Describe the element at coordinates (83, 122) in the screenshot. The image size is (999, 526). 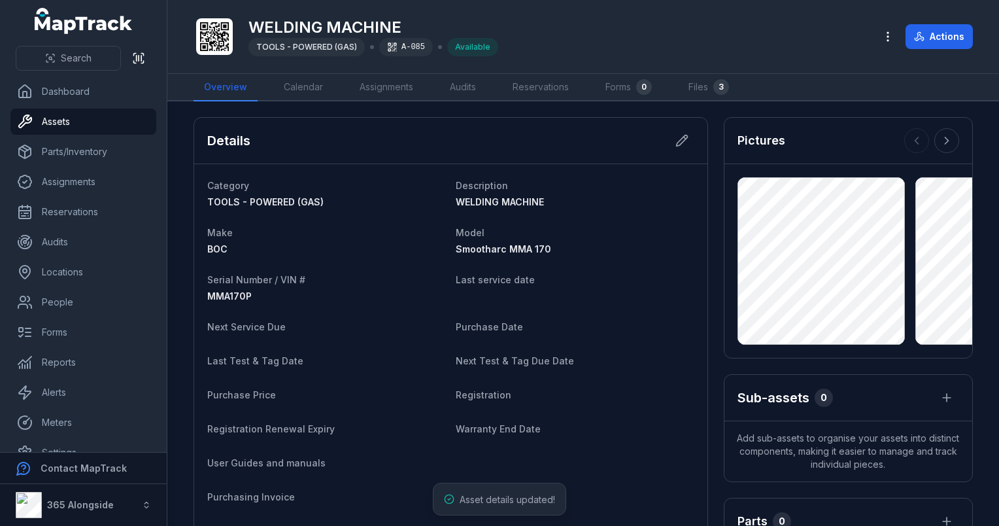
I see `a: Assets` at that location.